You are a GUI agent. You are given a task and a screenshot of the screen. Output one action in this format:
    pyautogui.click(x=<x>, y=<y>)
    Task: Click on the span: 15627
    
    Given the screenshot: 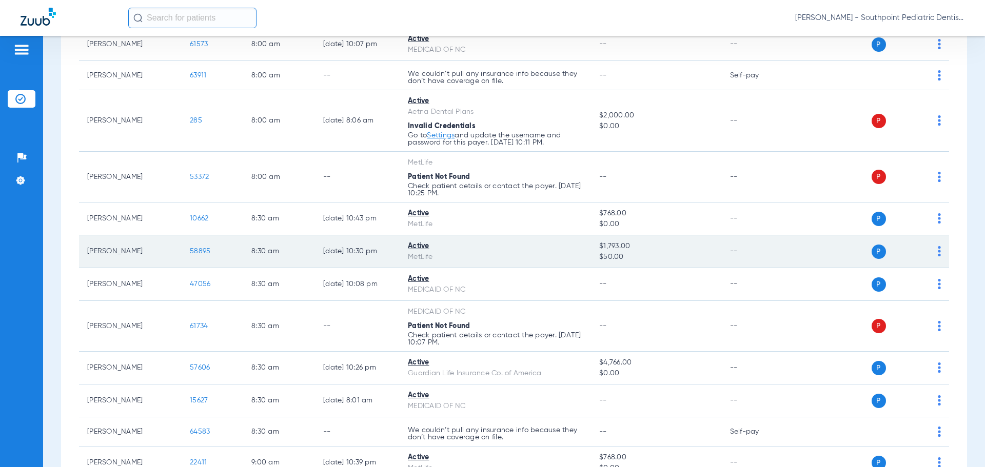 What is the action you would take?
    pyautogui.click(x=199, y=401)
    